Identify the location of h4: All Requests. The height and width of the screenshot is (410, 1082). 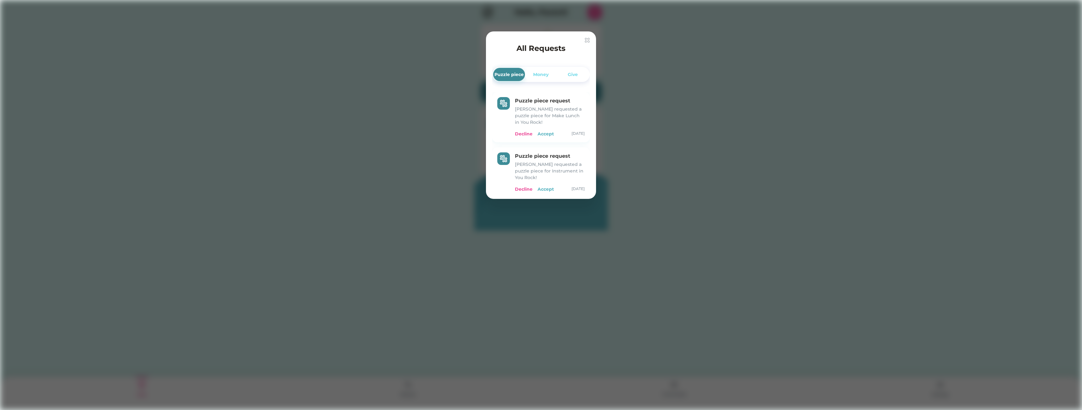
(541, 50).